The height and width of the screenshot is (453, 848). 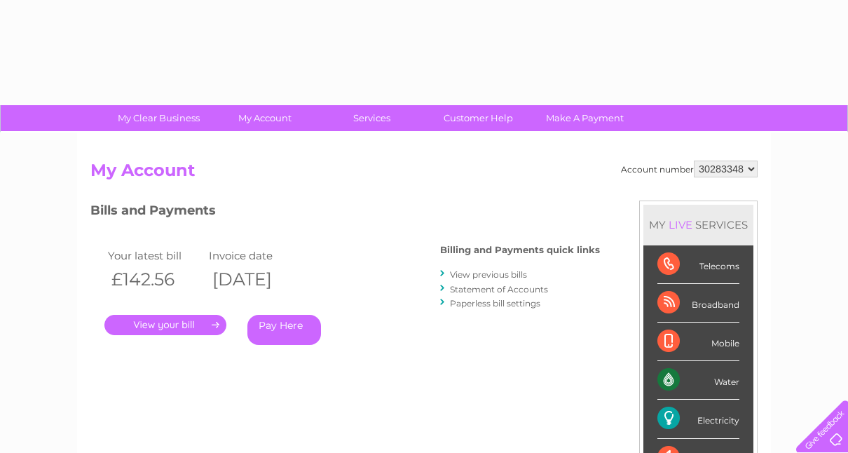 I want to click on td: Your latest bill, so click(x=155, y=255).